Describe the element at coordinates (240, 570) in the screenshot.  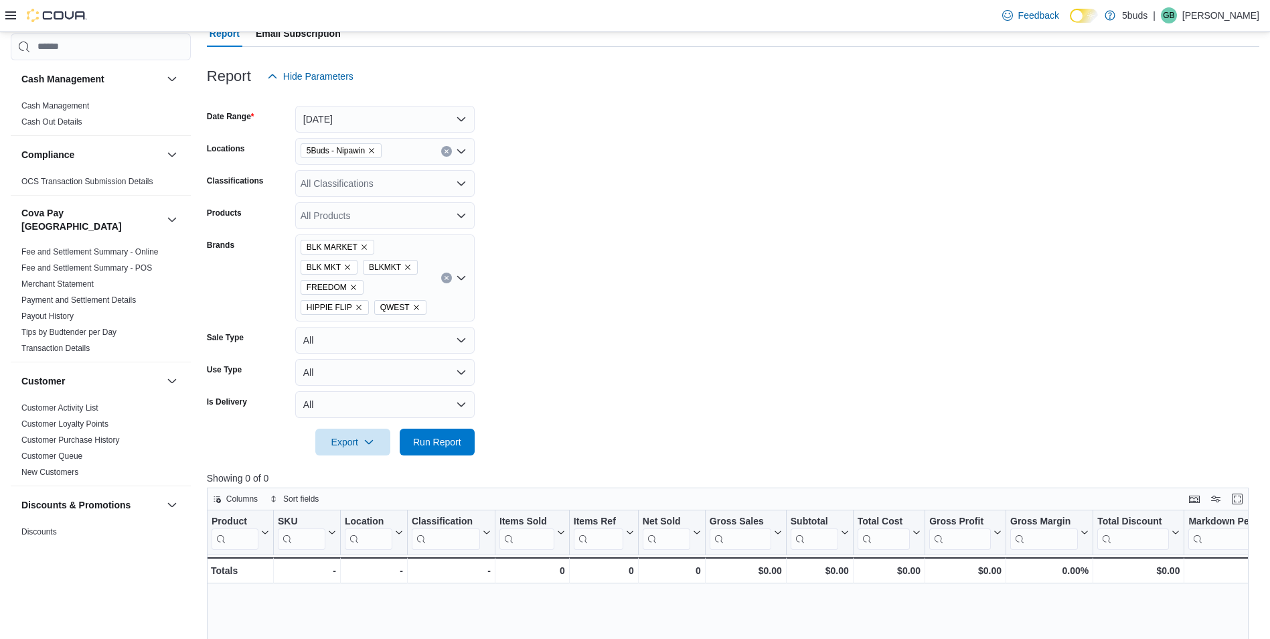
I see `div: Totals` at that location.